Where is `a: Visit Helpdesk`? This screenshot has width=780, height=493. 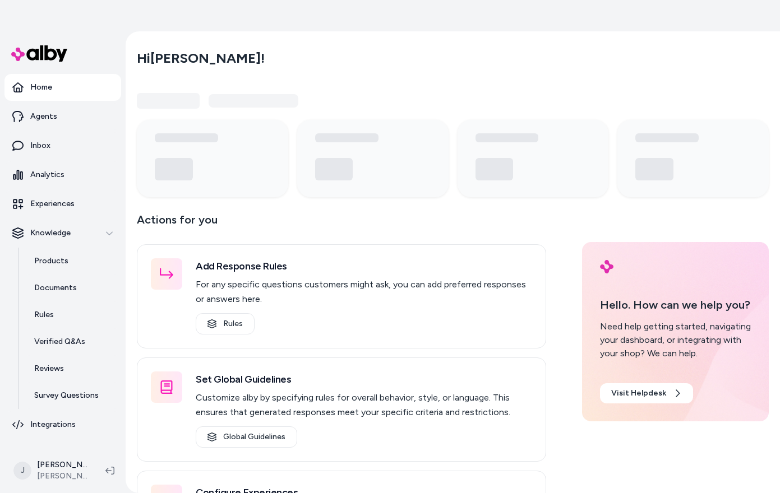 a: Visit Helpdesk is located at coordinates (646, 393).